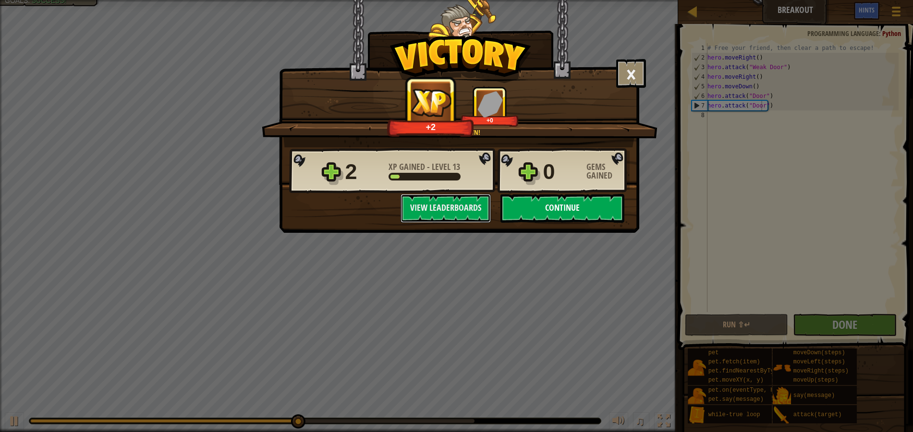 This screenshot has width=913, height=432. I want to click on div: Gems Gained, so click(608, 171).